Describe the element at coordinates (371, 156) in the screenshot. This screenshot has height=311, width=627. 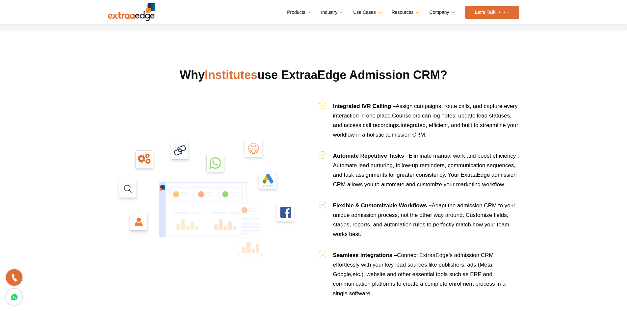
I see `b: Automate Repetitive Tasks –` at that location.